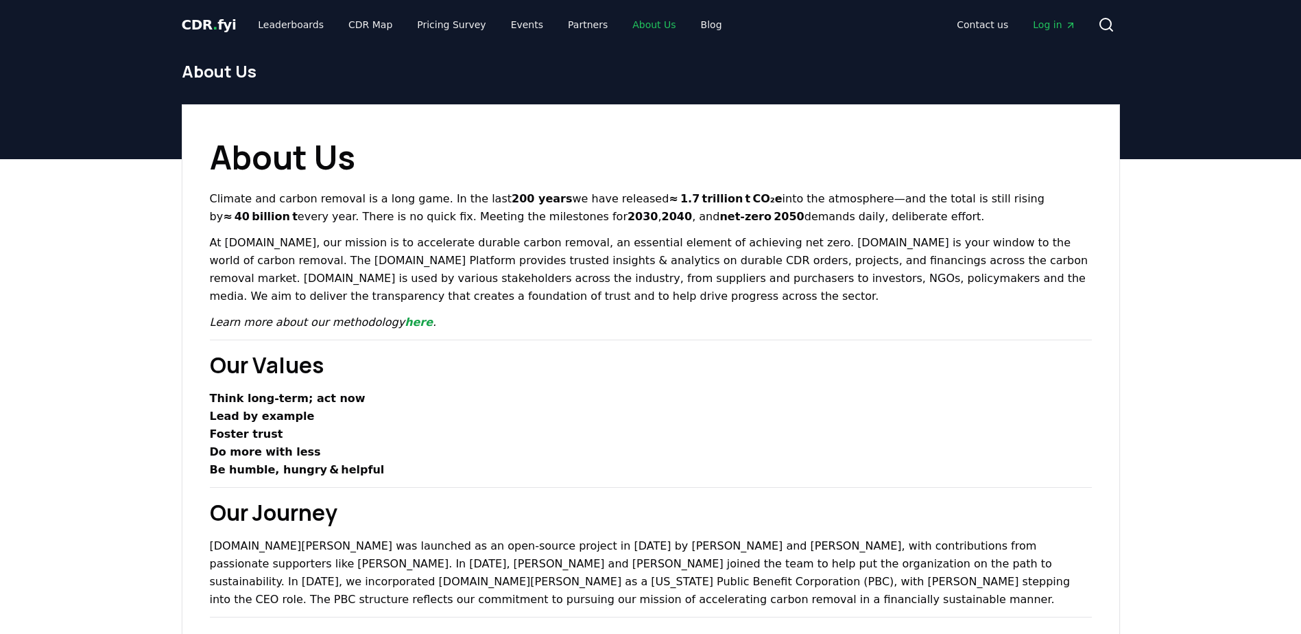 Image resolution: width=1301 pixels, height=634 pixels. I want to click on a: Contact us, so click(982, 25).